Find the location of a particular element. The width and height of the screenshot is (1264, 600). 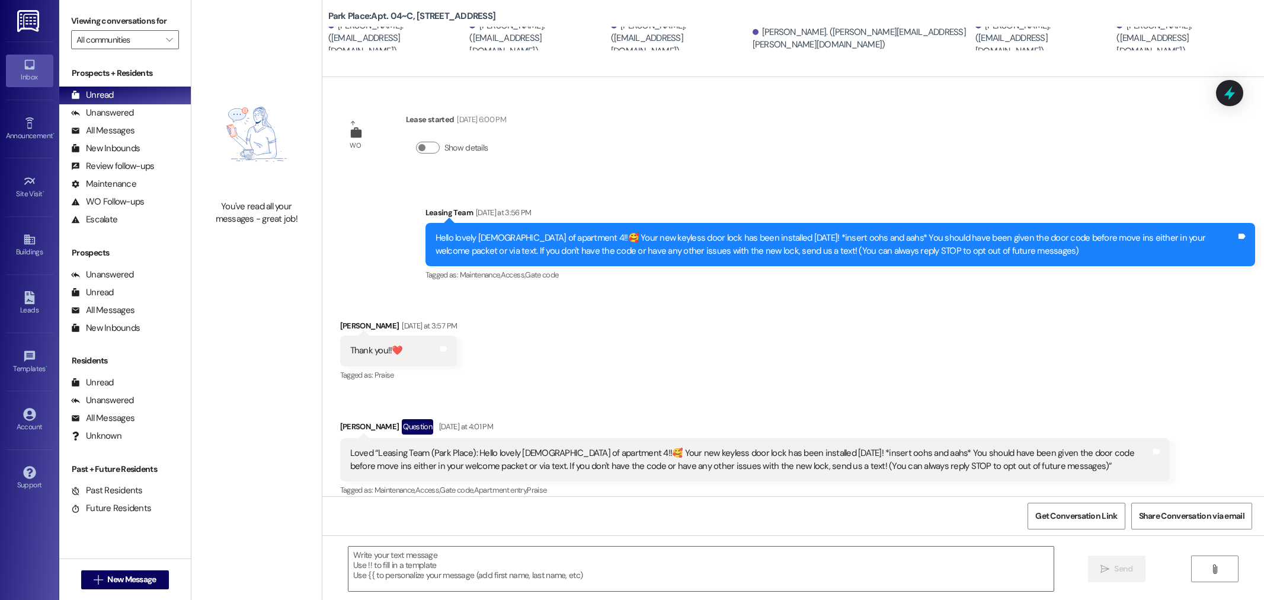

a: Templates • is located at coordinates (30, 362).